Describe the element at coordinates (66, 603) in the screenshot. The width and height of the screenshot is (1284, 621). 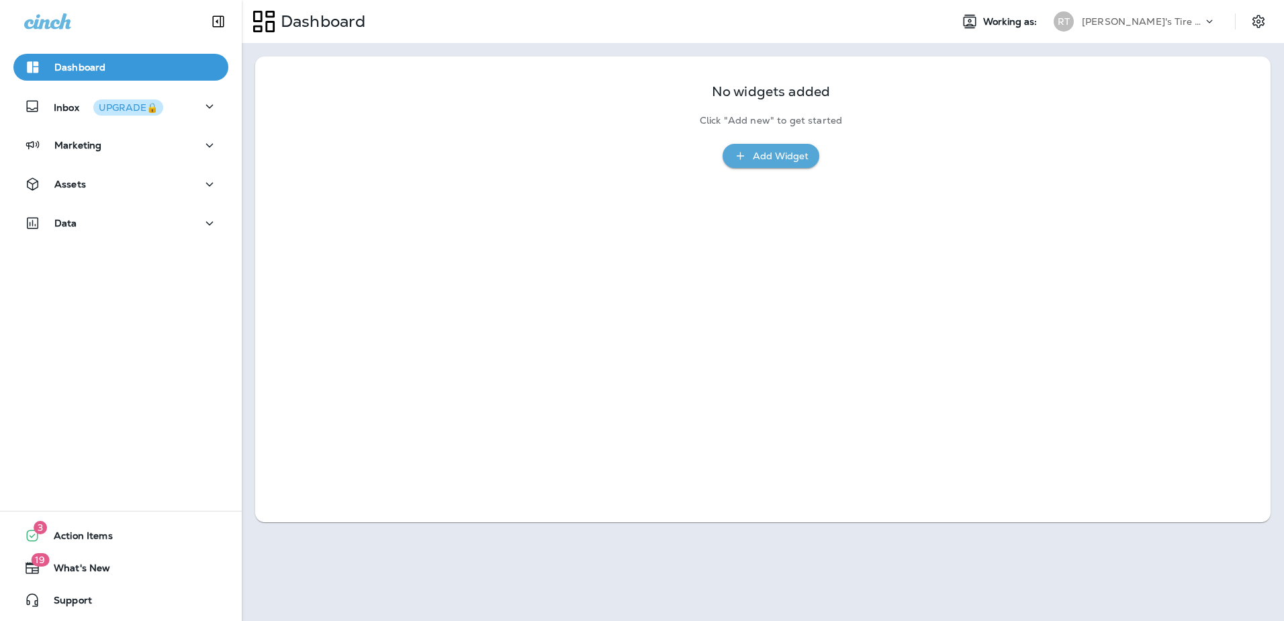
I see `span: Support` at that location.